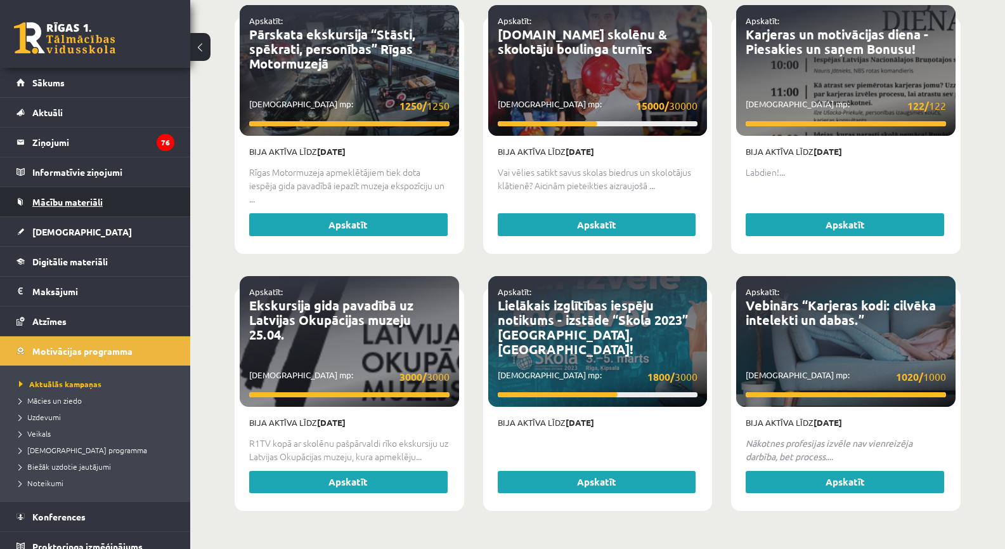 The height and width of the screenshot is (549, 1005). I want to click on a: Noteikumi, so click(98, 483).